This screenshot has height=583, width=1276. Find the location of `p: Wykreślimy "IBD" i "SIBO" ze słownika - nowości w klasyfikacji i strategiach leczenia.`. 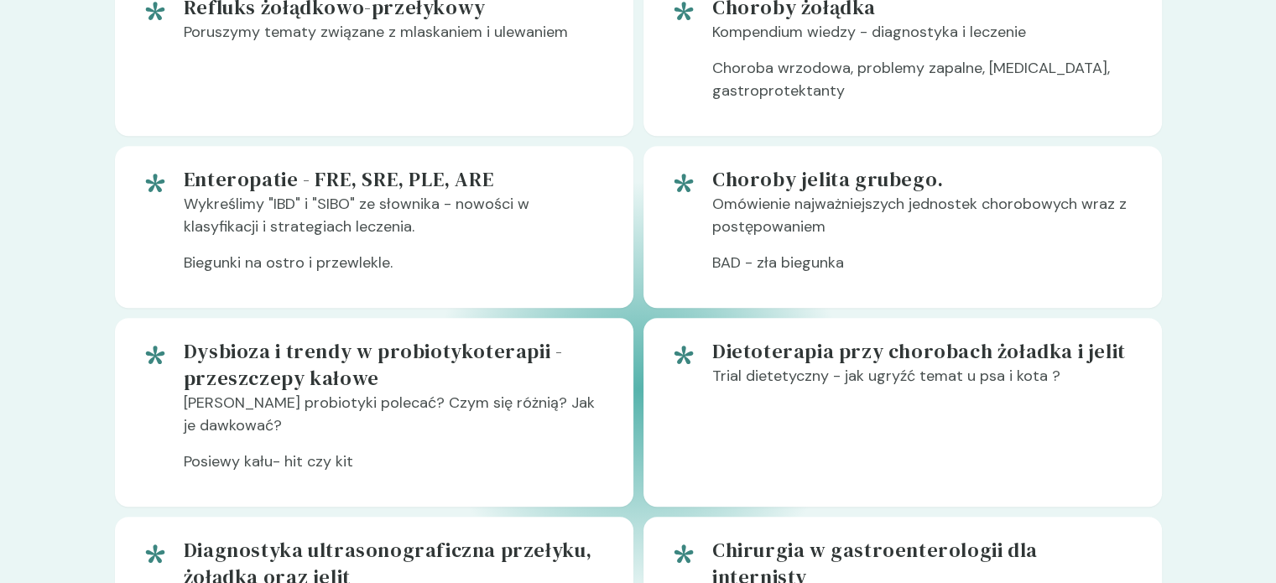

p: Wykreślimy "IBD" i "SIBO" ze słownika - nowości w klasyfikacji i strategiach leczenia. is located at coordinates (395, 222).